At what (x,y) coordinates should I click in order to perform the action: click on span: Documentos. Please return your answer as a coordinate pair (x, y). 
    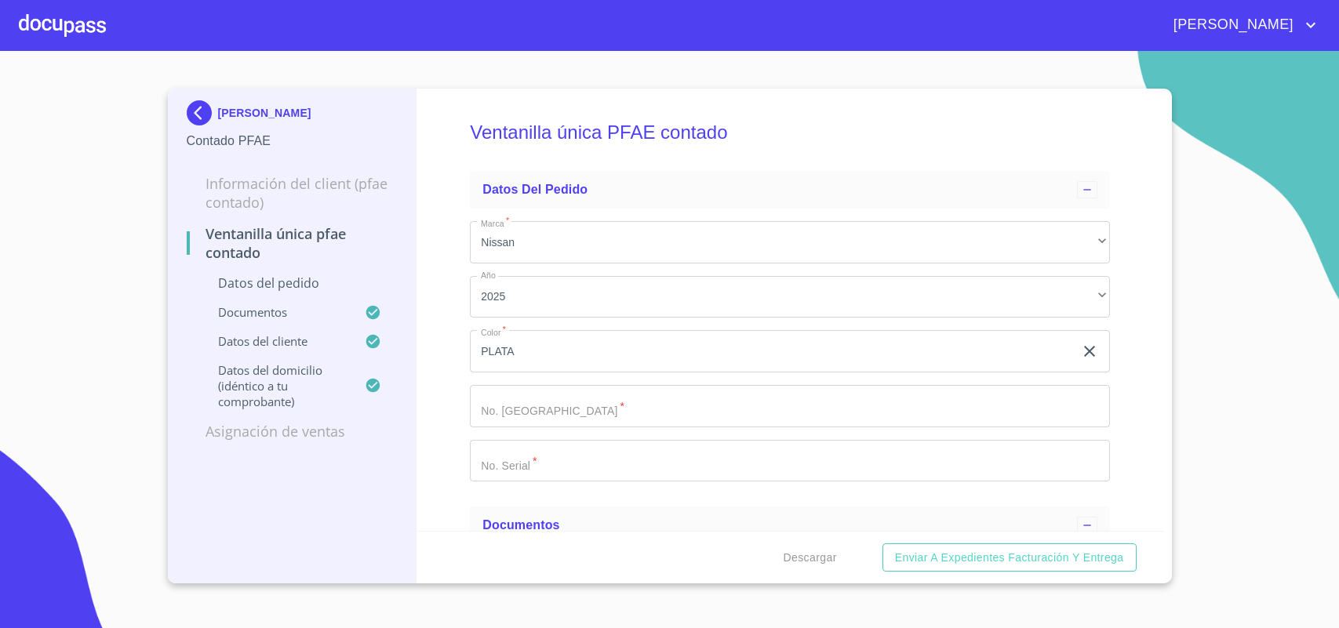
    Looking at the image, I should click on (521, 525).